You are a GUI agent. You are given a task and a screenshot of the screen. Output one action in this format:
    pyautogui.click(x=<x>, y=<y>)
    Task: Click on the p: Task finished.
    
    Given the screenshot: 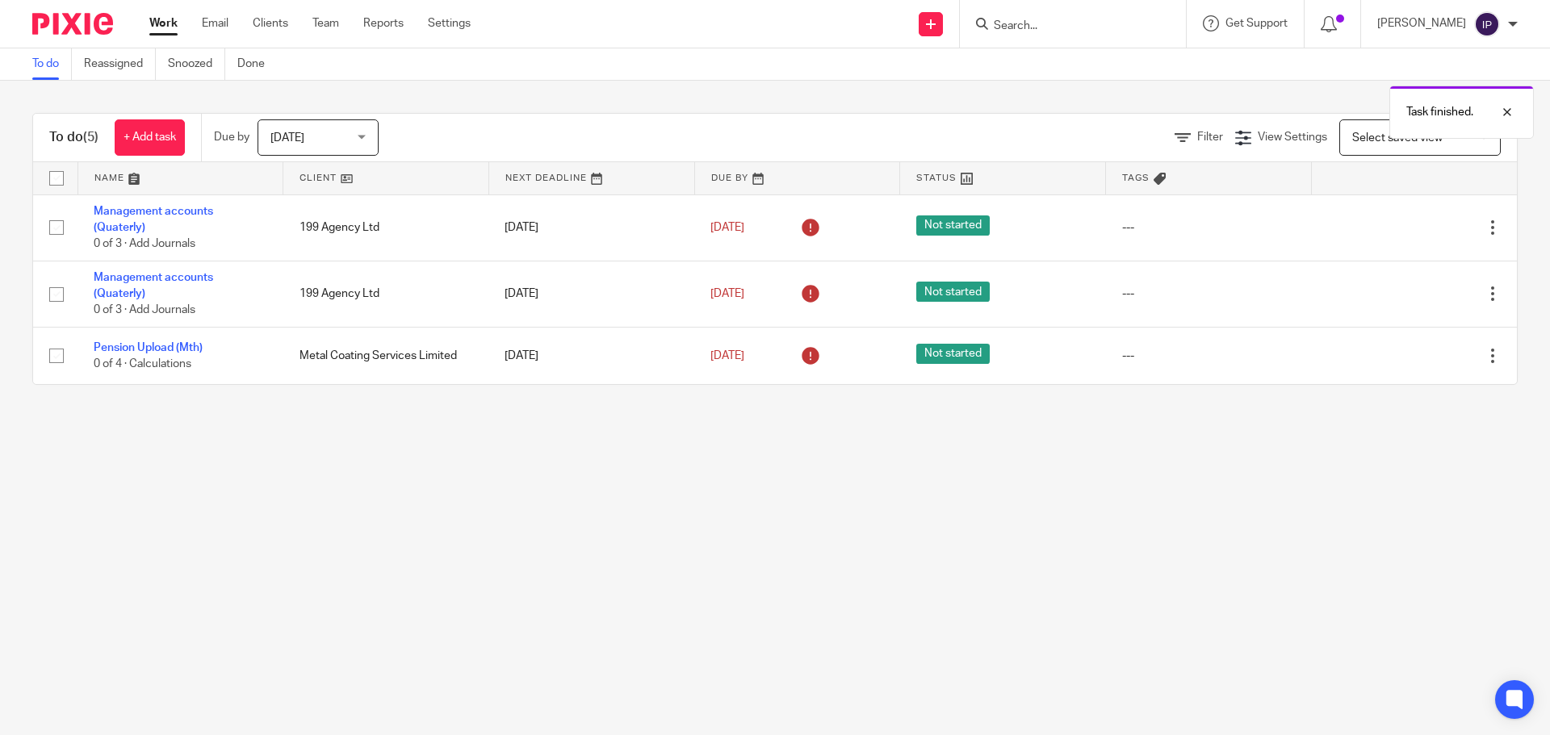 What is the action you would take?
    pyautogui.click(x=1439, y=112)
    